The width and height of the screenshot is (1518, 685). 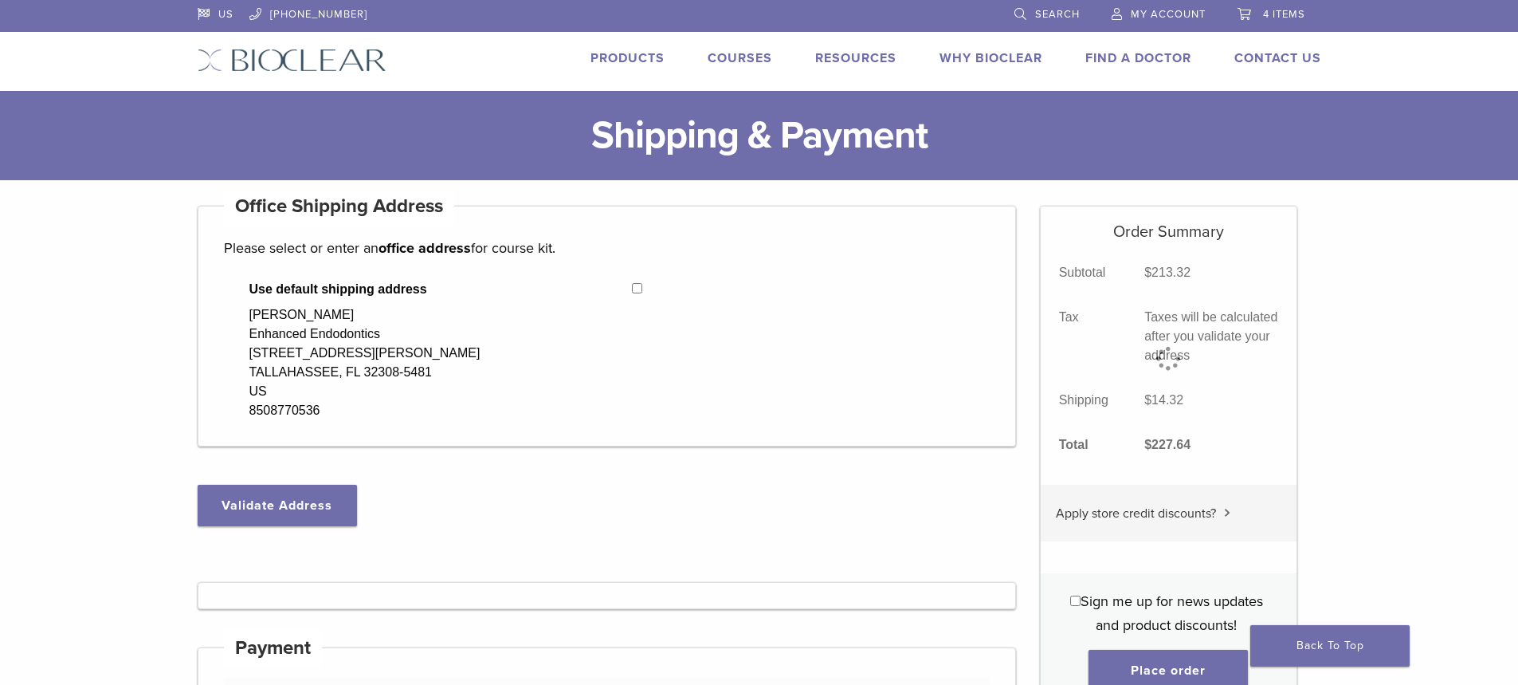 I want to click on strong: office address, so click(x=425, y=248).